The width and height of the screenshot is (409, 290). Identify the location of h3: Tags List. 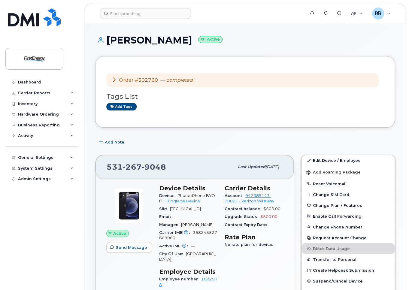
(245, 97).